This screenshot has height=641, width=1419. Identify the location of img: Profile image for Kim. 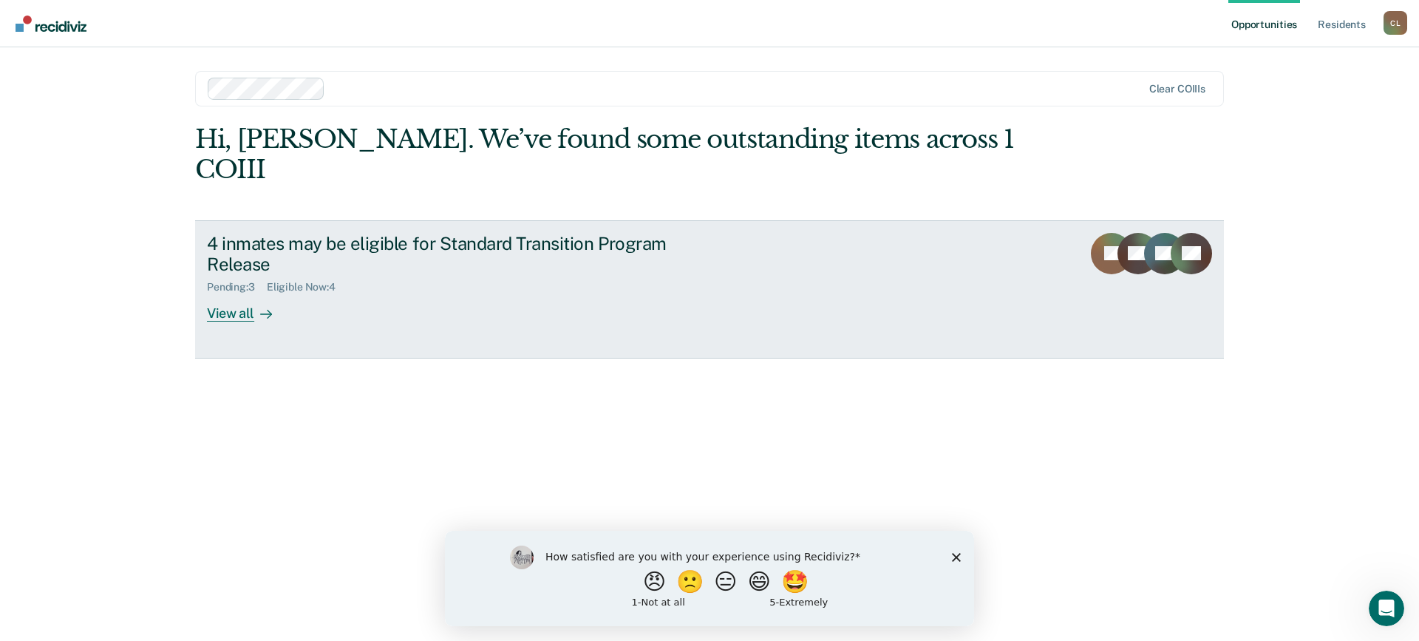
(77, 27).